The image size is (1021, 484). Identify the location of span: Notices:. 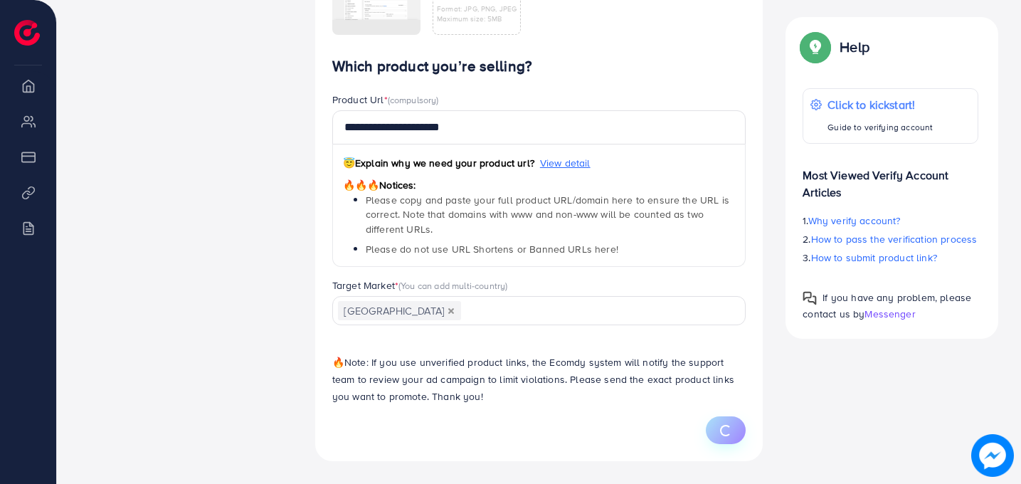
(379, 185).